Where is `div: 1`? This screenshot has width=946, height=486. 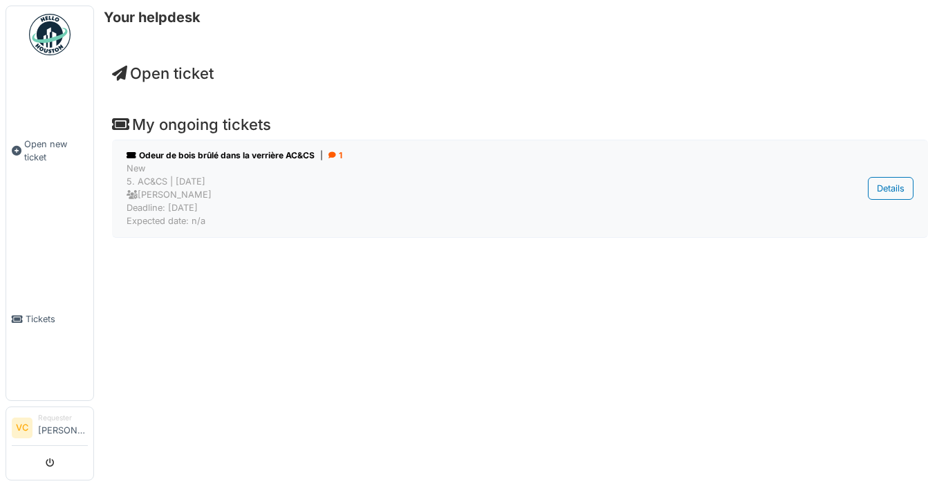 div: 1 is located at coordinates (335, 156).